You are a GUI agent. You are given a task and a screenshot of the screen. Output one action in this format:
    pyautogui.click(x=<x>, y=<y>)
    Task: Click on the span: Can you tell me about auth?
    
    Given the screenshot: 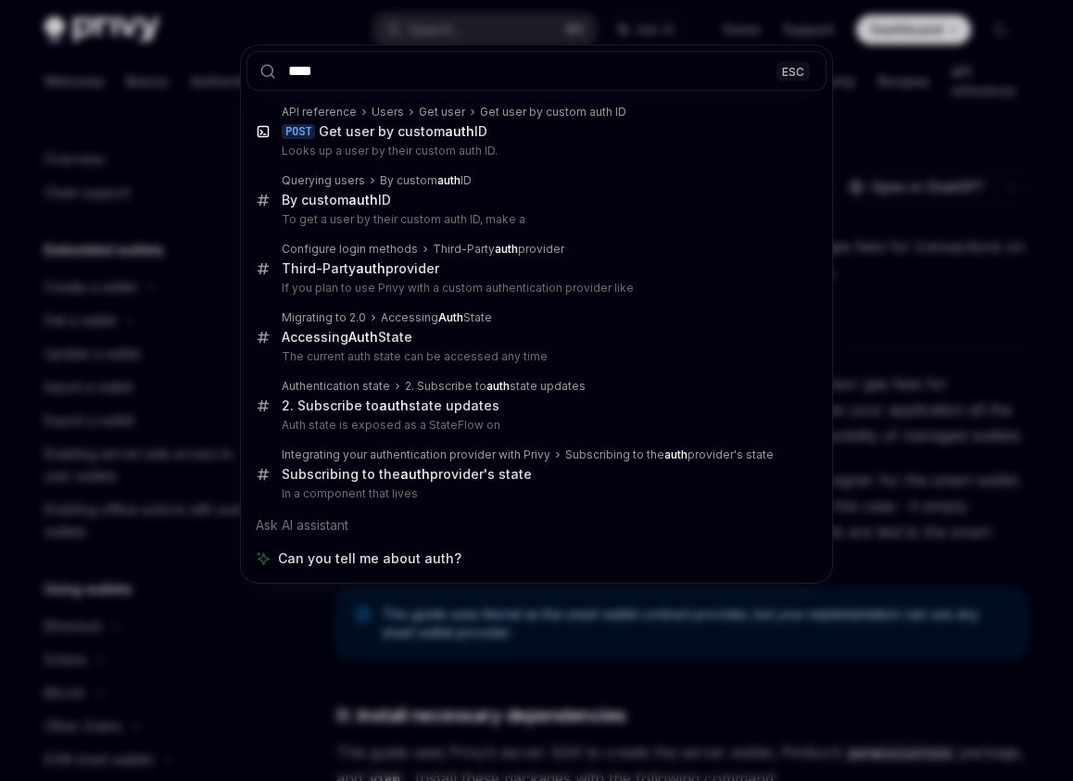 What is the action you would take?
    pyautogui.click(x=370, y=559)
    